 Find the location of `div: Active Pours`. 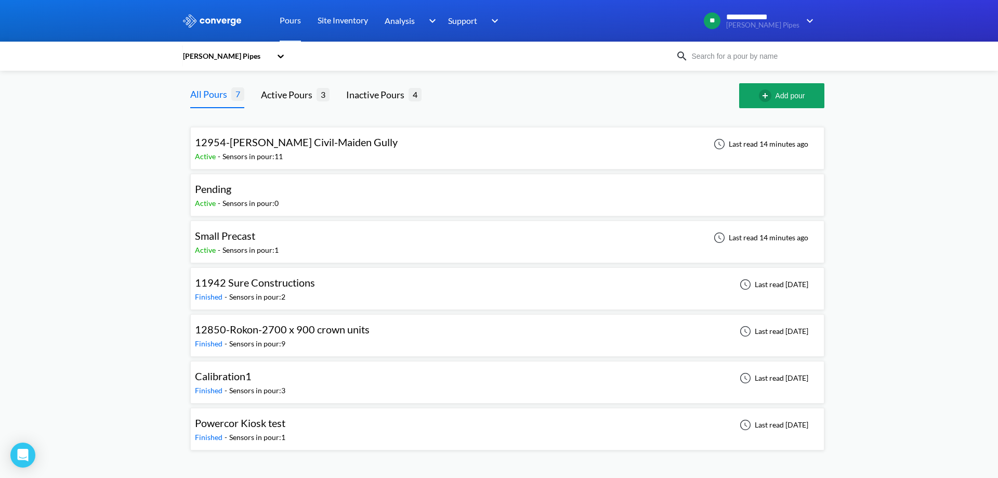

div: Active Pours is located at coordinates (288, 95).